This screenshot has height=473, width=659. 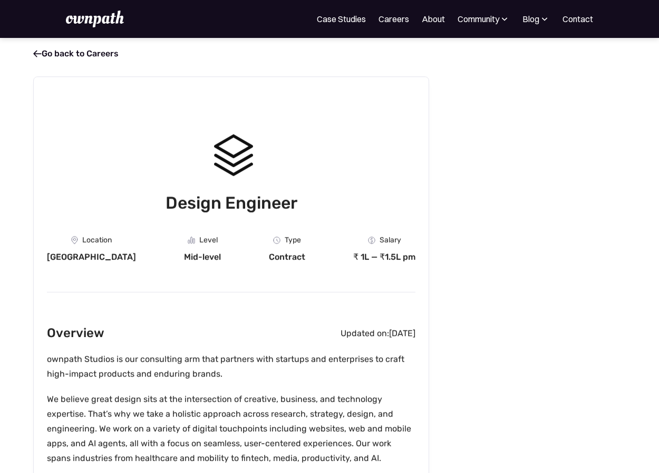 I want to click on div: Level, so click(x=208, y=240).